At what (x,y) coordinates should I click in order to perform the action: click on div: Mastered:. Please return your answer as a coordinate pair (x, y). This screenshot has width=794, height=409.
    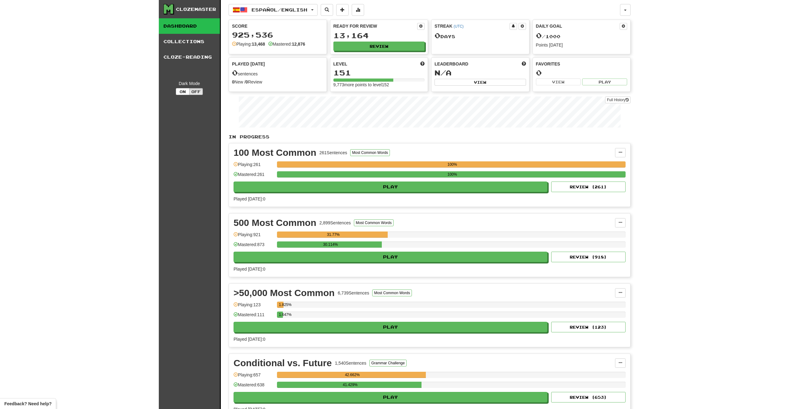
    Looking at the image, I should click on (287, 44).